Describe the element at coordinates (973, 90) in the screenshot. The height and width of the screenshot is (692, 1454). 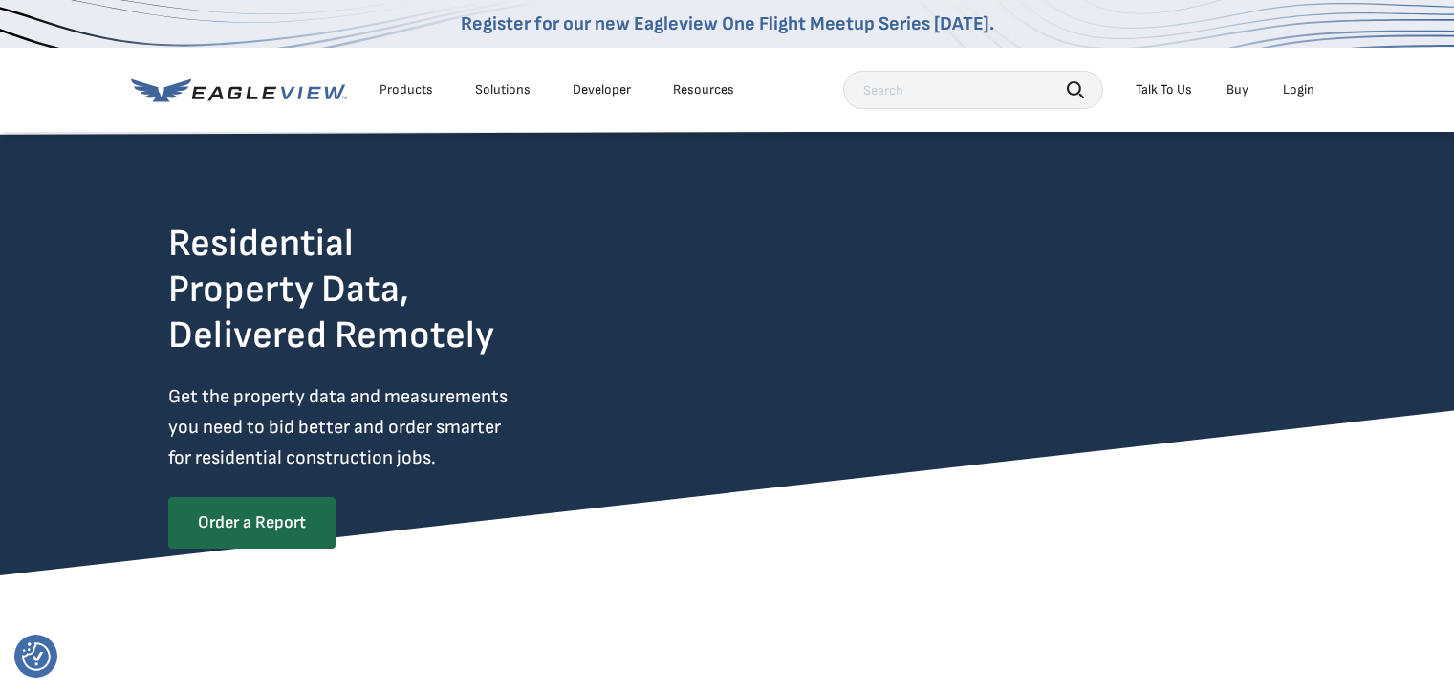
I see `input: Search` at that location.